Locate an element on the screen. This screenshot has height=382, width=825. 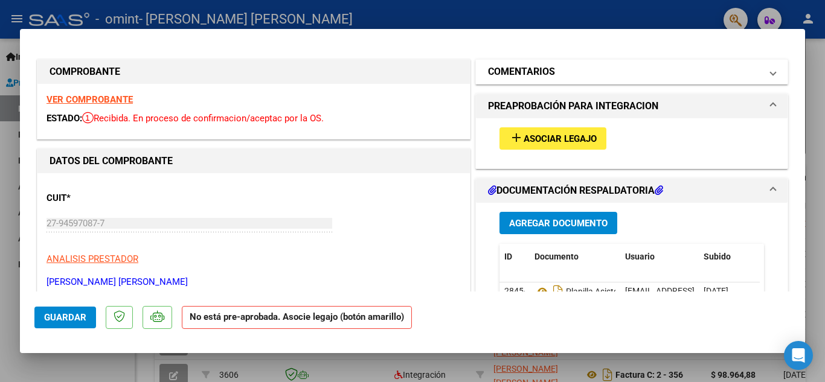
mat-icon: add is located at coordinates (516, 138).